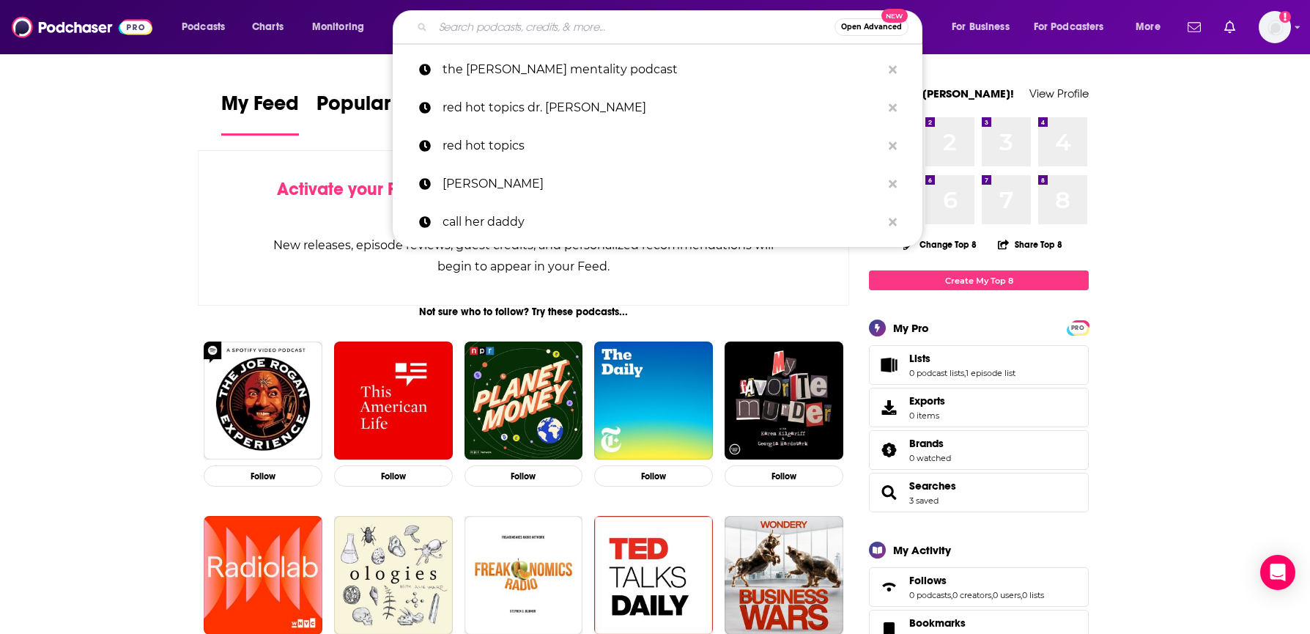 The image size is (1310, 634). What do you see at coordinates (972, 595) in the screenshot?
I see `a: 0 creators` at bounding box center [972, 595].